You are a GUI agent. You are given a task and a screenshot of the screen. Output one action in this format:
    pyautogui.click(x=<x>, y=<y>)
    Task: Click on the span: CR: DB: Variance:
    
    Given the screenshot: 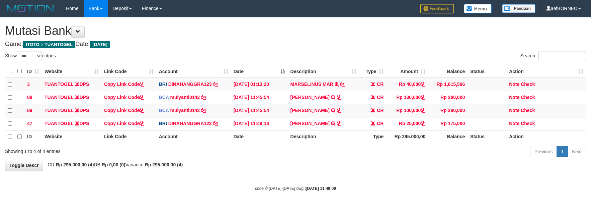 What is the action you would take?
    pyautogui.click(x=114, y=164)
    